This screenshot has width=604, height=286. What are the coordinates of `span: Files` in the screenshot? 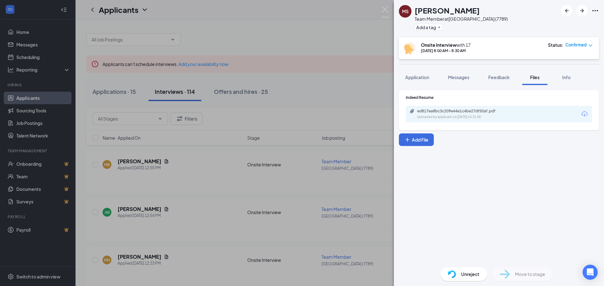 It's located at (535, 77).